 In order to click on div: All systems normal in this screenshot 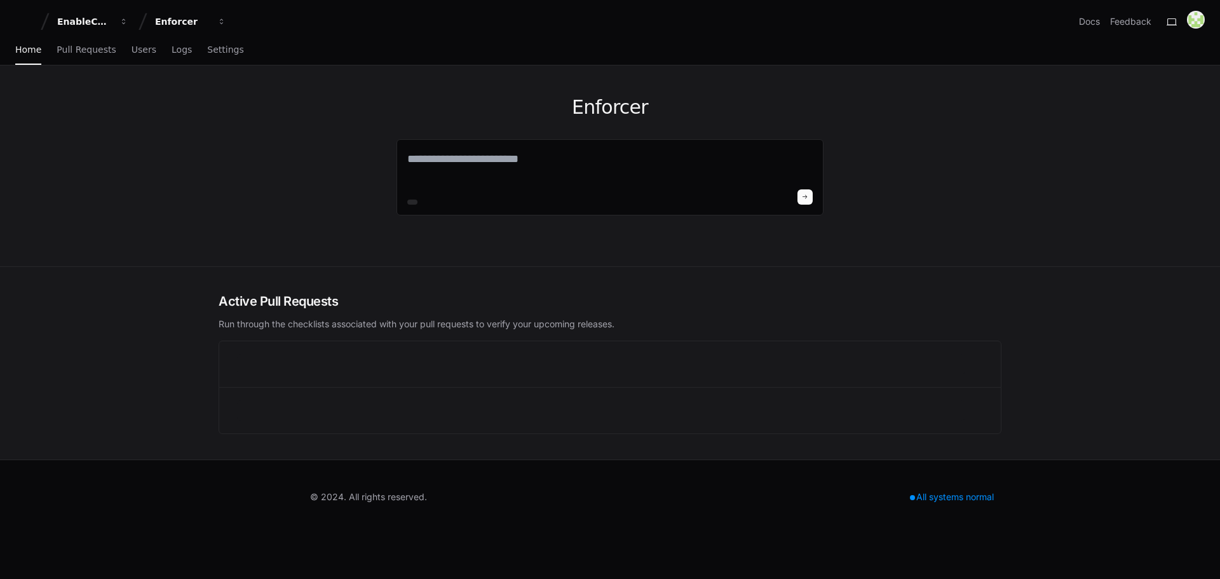, I will do `click(952, 497)`.